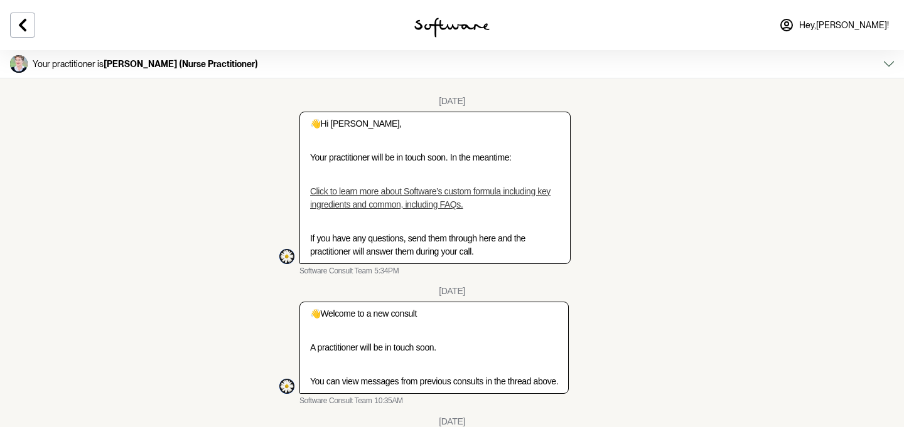 The image size is (904, 427). What do you see at coordinates (434, 348) in the screenshot?
I see `p: A practitioner will be in touch soon.` at bounding box center [434, 348].